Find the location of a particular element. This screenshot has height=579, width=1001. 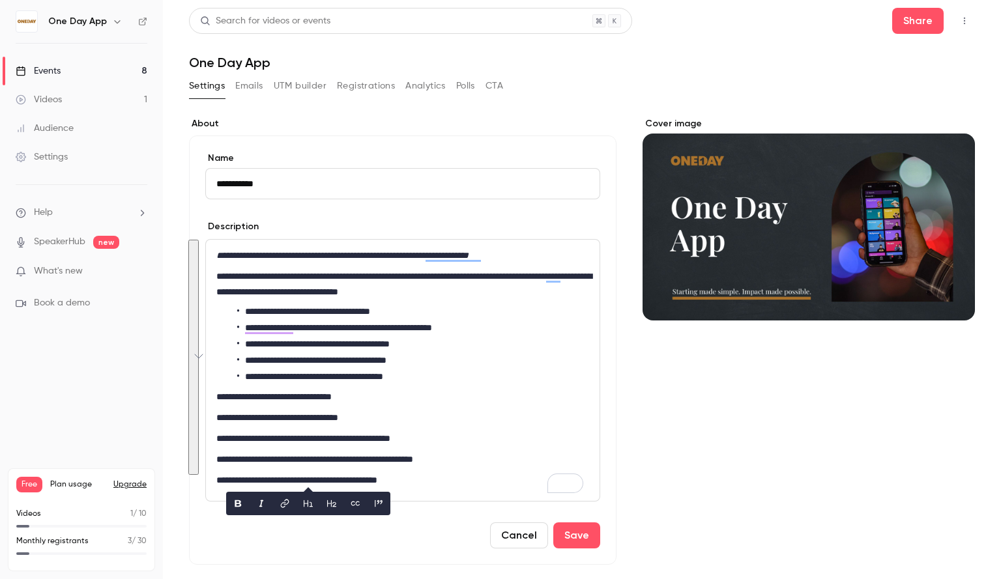

button: CTA is located at coordinates (494, 86).